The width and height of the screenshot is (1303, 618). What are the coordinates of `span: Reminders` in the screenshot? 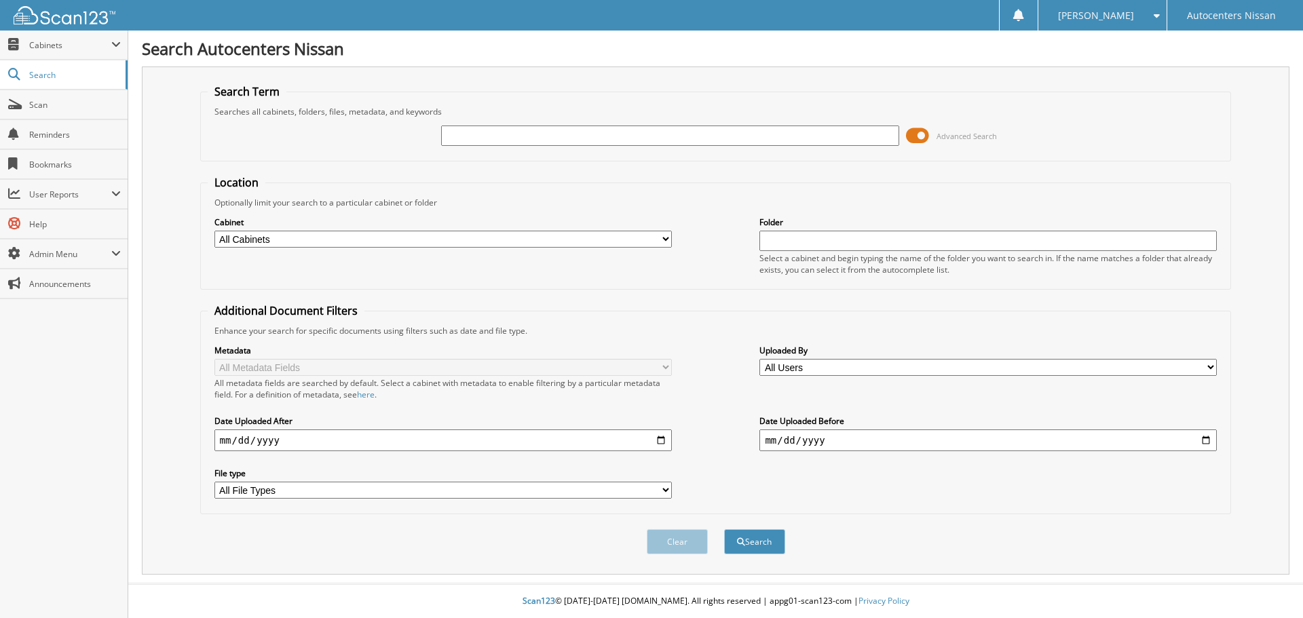 It's located at (75, 134).